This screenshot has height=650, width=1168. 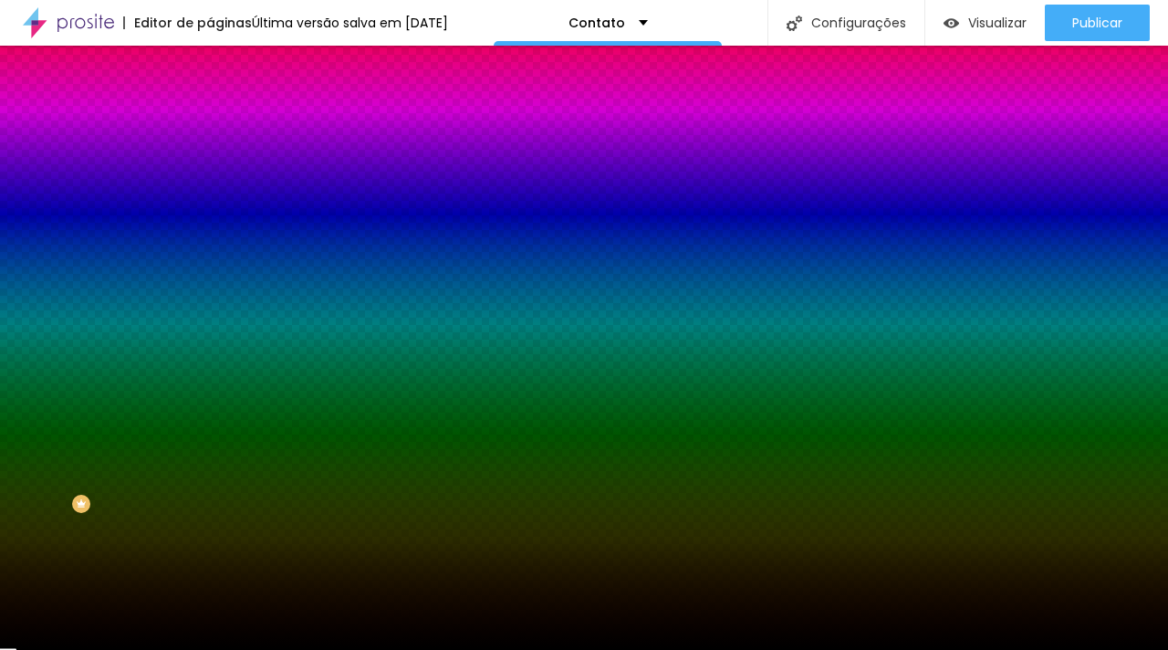 What do you see at coordinates (187, 23) in the screenshot?
I see `div: Editor de páginas` at bounding box center [187, 23].